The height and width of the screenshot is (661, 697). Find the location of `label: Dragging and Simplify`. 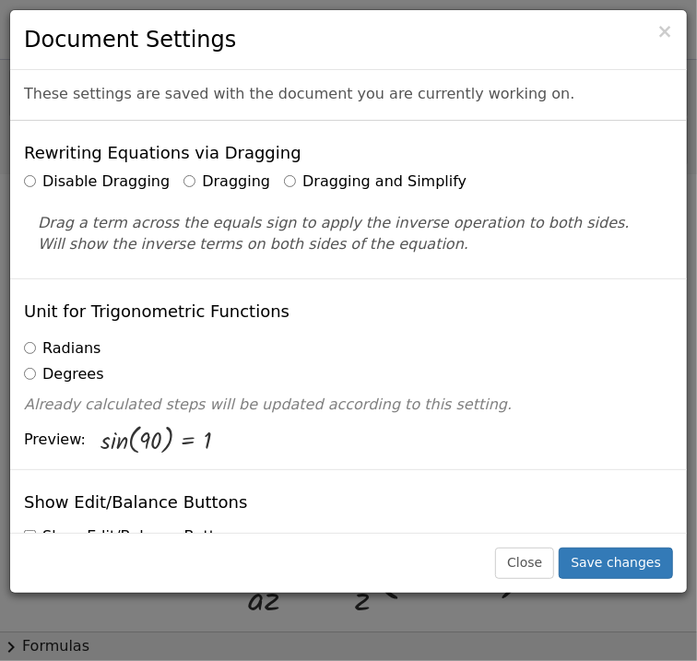

label: Dragging and Simplify is located at coordinates (375, 182).